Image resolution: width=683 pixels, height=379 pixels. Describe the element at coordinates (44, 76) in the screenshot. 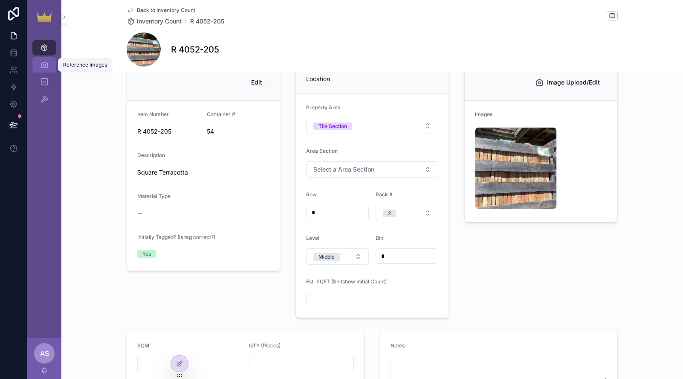

I see `div: scrollable content` at that location.